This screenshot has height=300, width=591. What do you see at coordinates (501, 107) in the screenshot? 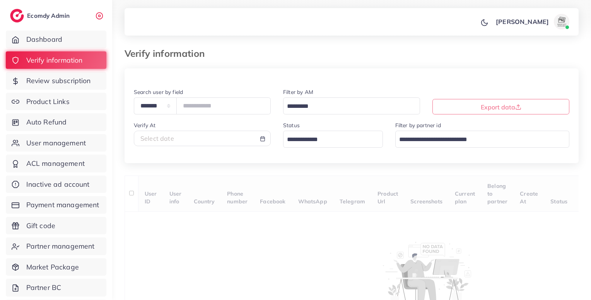
I see `button: Export data` at bounding box center [501, 107].